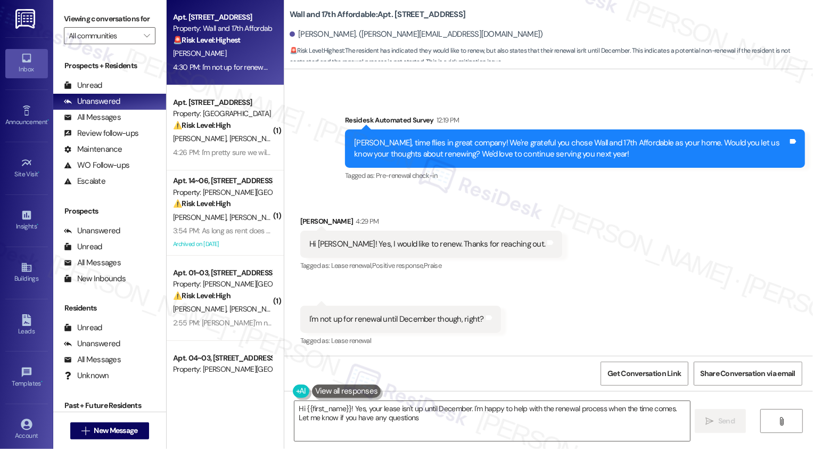 Image resolution: width=813 pixels, height=449 pixels. Describe the element at coordinates (644, 373) in the screenshot. I see `span: Get Conversation Link` at that location.